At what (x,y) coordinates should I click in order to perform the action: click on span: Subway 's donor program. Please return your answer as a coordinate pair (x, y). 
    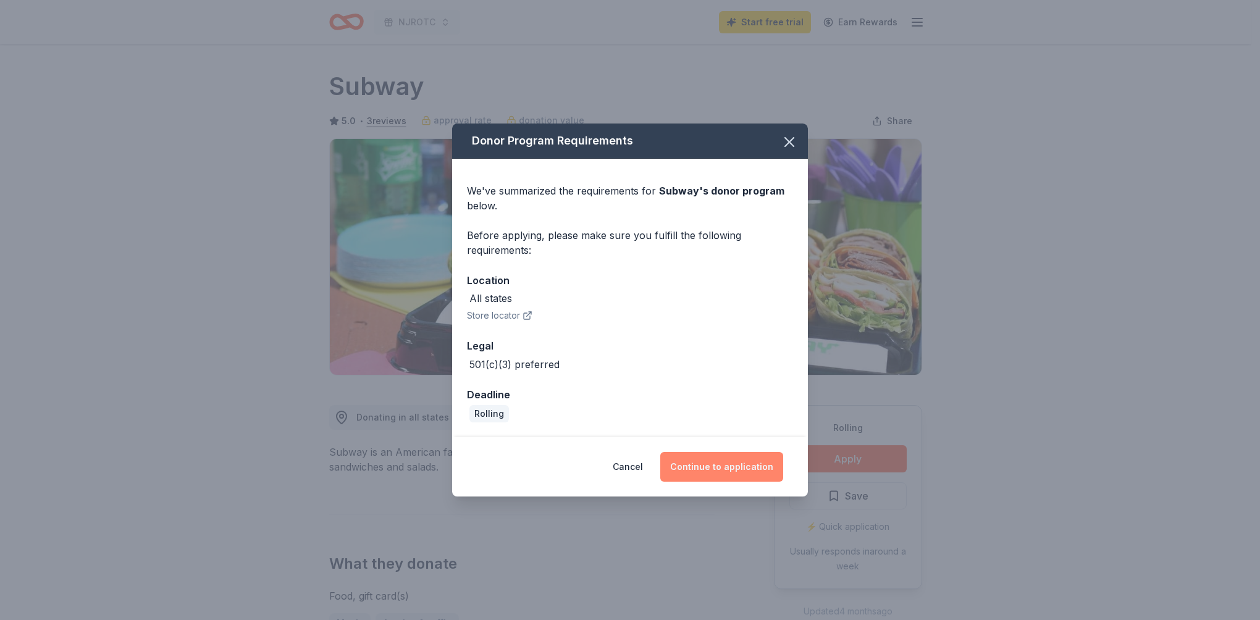
    Looking at the image, I should click on (721, 191).